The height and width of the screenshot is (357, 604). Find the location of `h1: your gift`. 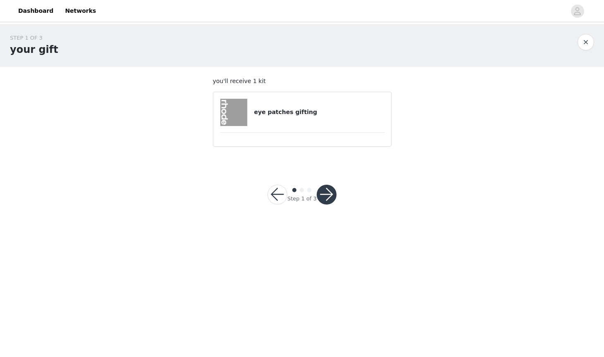

h1: your gift is located at coordinates (34, 50).